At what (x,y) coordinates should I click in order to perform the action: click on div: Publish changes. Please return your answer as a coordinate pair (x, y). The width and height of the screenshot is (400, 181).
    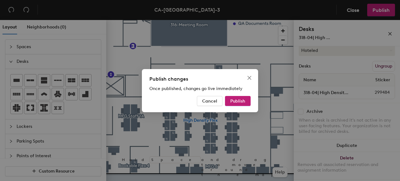
    Looking at the image, I should click on (200, 79).